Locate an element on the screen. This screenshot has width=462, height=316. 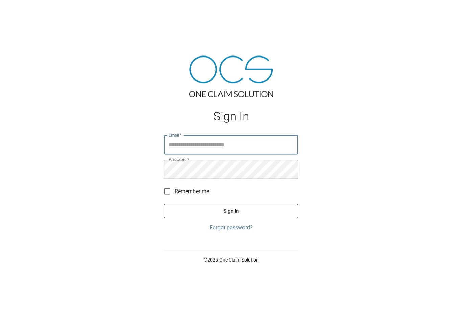
label: Password is located at coordinates (179, 160).